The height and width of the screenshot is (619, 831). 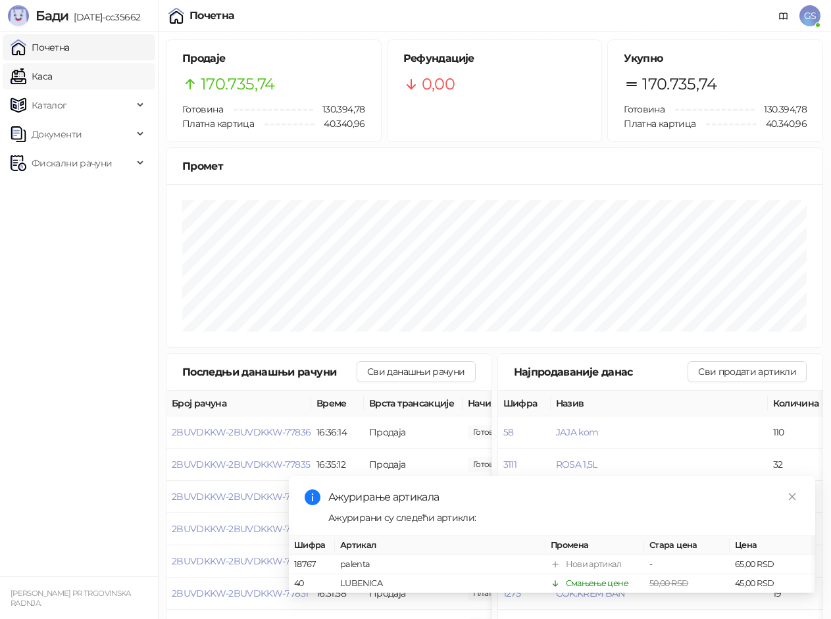 I want to click on th: Цена, so click(x=772, y=545).